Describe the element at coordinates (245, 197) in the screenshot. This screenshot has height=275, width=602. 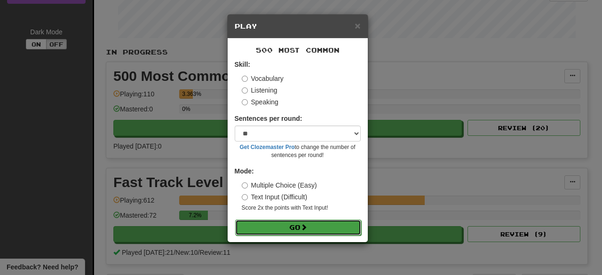
I see `input: Text Input (Difficult)` at that location.